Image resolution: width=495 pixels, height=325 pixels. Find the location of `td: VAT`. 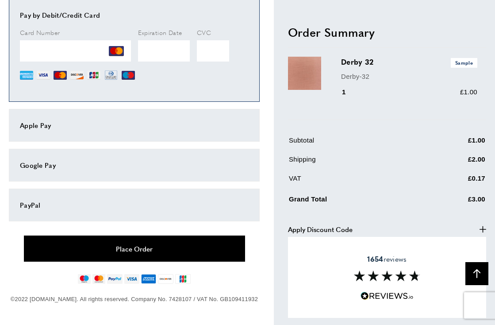

td: VAT is located at coordinates (356, 181).